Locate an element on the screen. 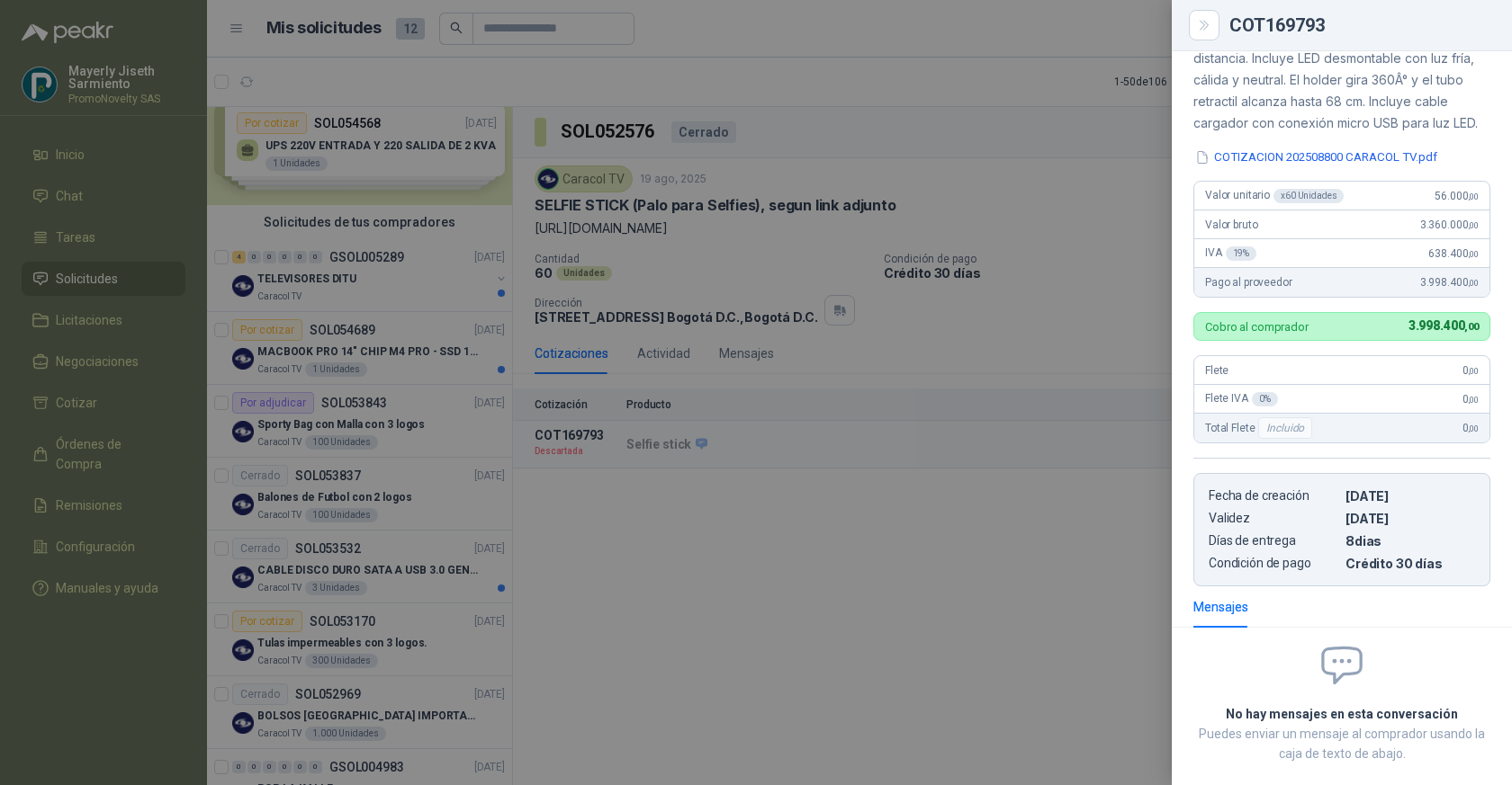  span: Pago al proveedor is located at coordinates (1248, 282).